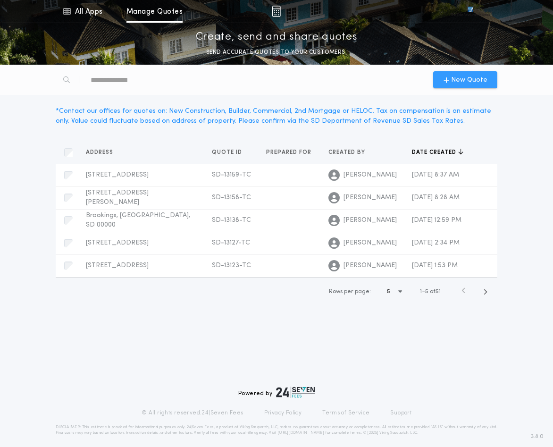 This screenshot has width=553, height=447. Describe the element at coordinates (350, 152) in the screenshot. I see `button: Created by` at that location.